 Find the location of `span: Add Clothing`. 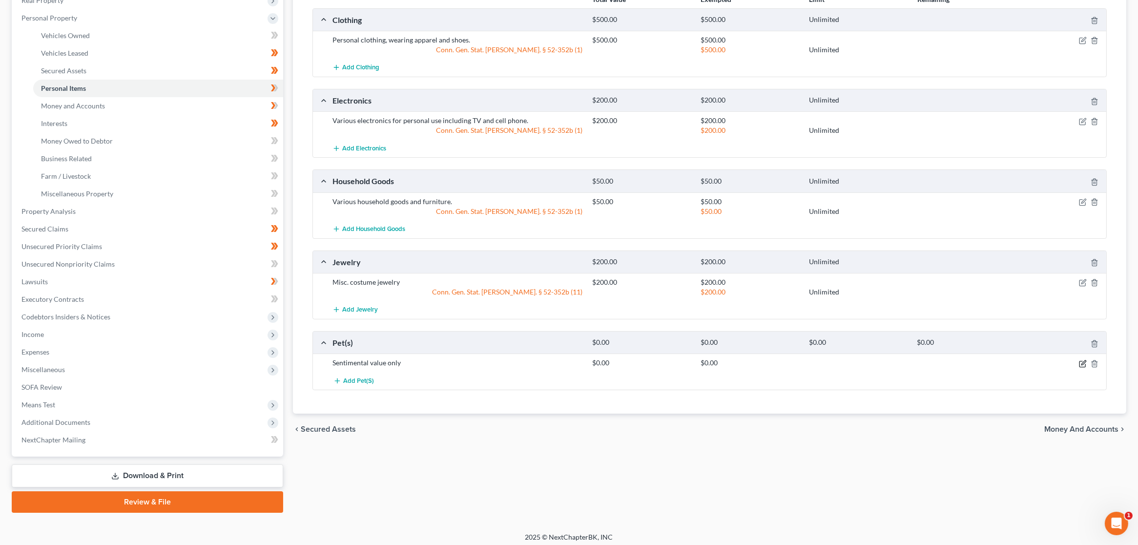

span: Add Clothing is located at coordinates (361, 68).